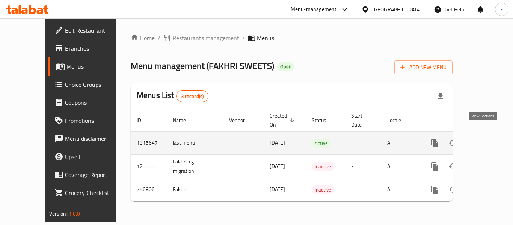 Image resolution: width=513 pixels, height=225 pixels. What do you see at coordinates (95, 48) in the screenshot?
I see `span: Branches` at bounding box center [95, 48].